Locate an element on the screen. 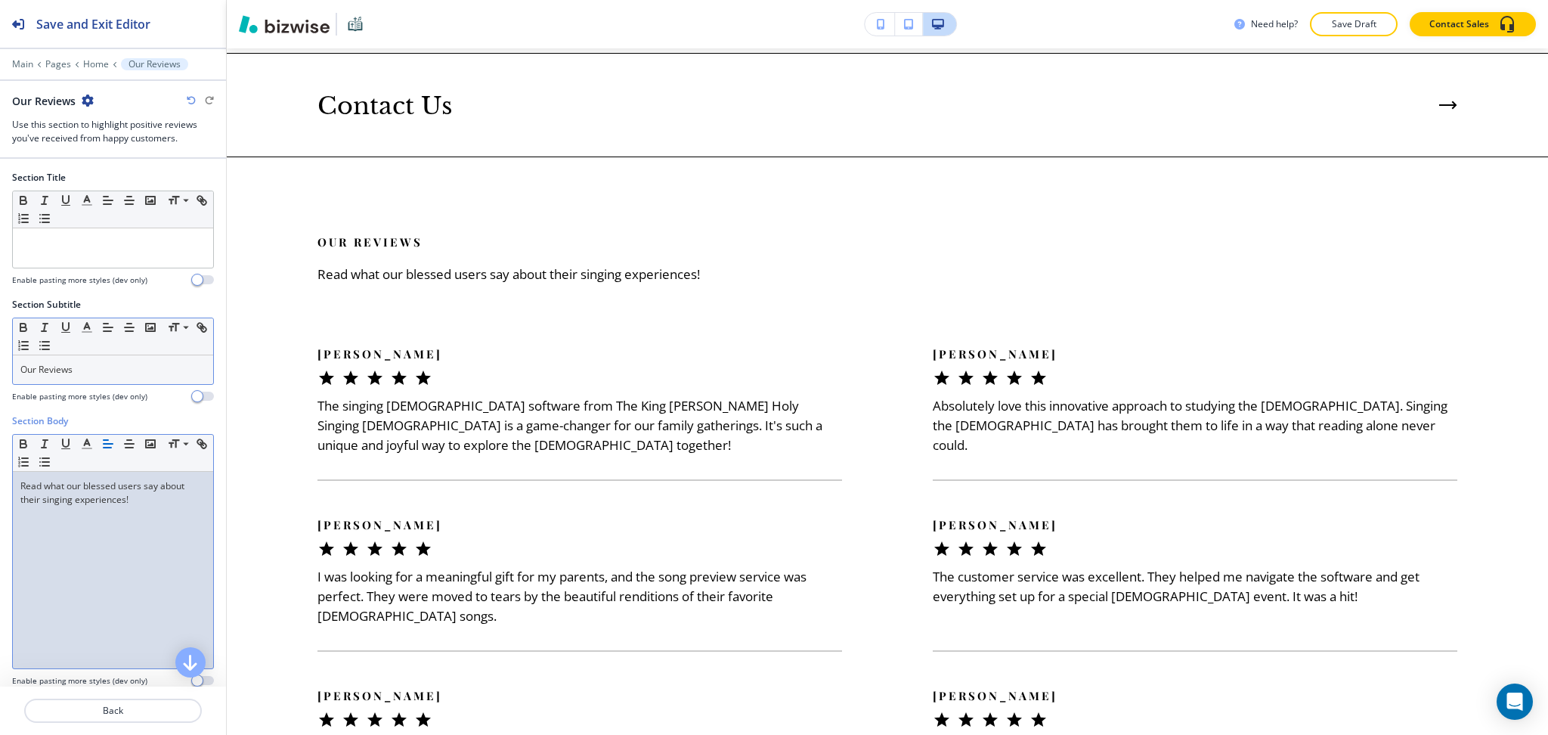  h2: Section Body is located at coordinates (40, 421).